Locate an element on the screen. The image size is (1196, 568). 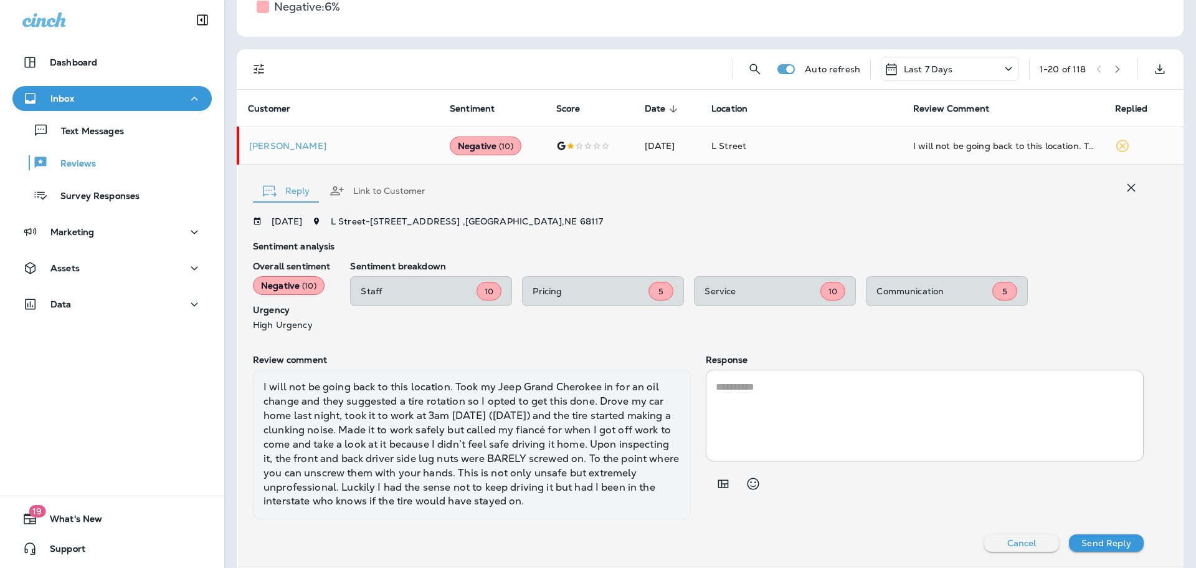
button: Inbox is located at coordinates (112, 98).